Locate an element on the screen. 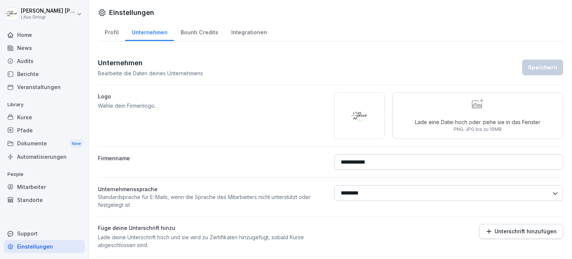  a: Audits is located at coordinates (44, 61).